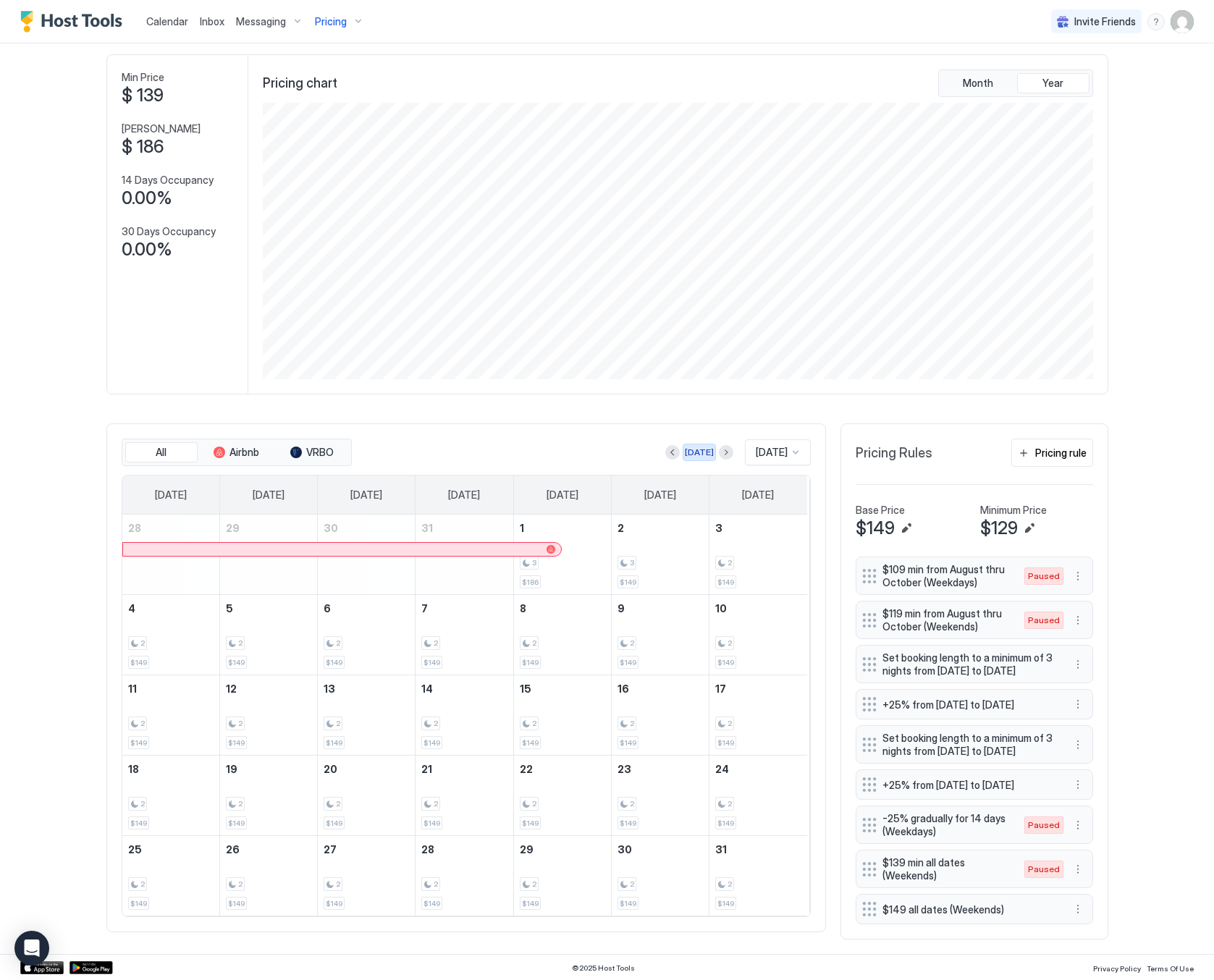 The height and width of the screenshot is (980, 1214). I want to click on a: January 24, 2026, so click(758, 769).